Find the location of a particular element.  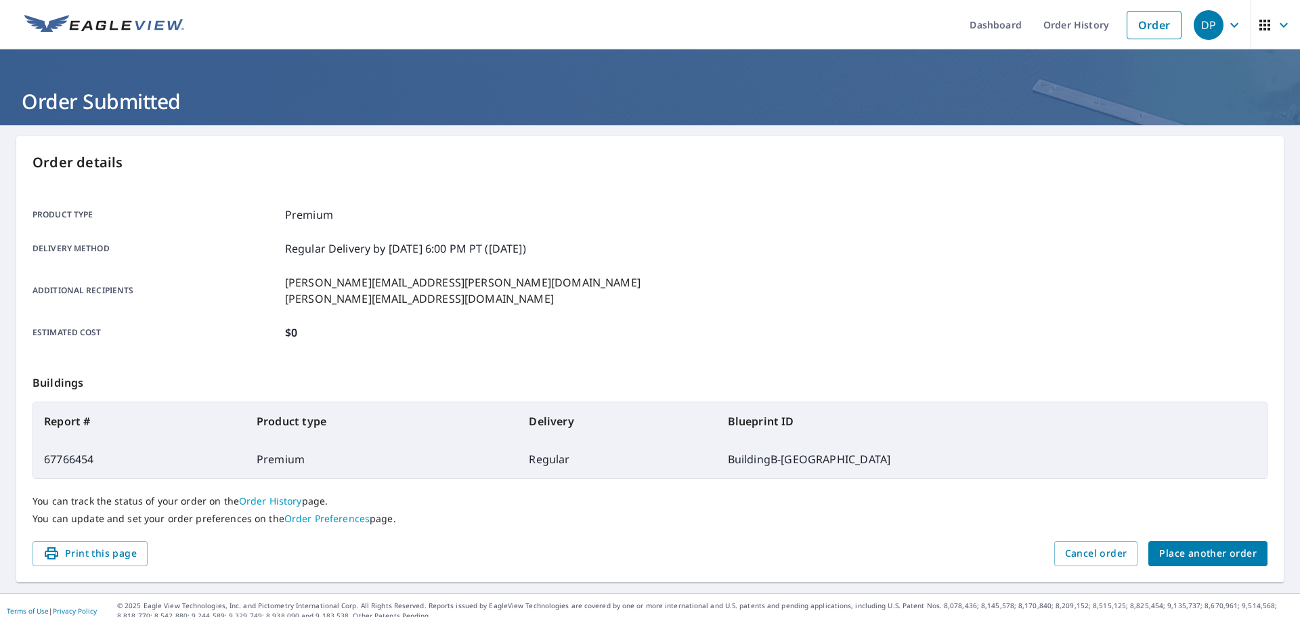

p: $0 is located at coordinates (291, 333).